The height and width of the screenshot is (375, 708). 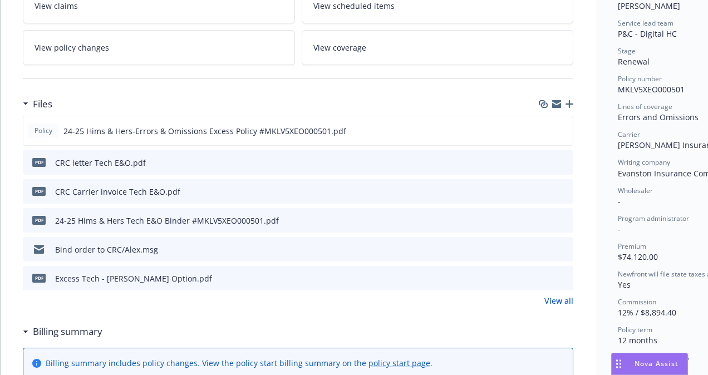 What do you see at coordinates (399, 363) in the screenshot?
I see `a: policy start page` at bounding box center [399, 363].